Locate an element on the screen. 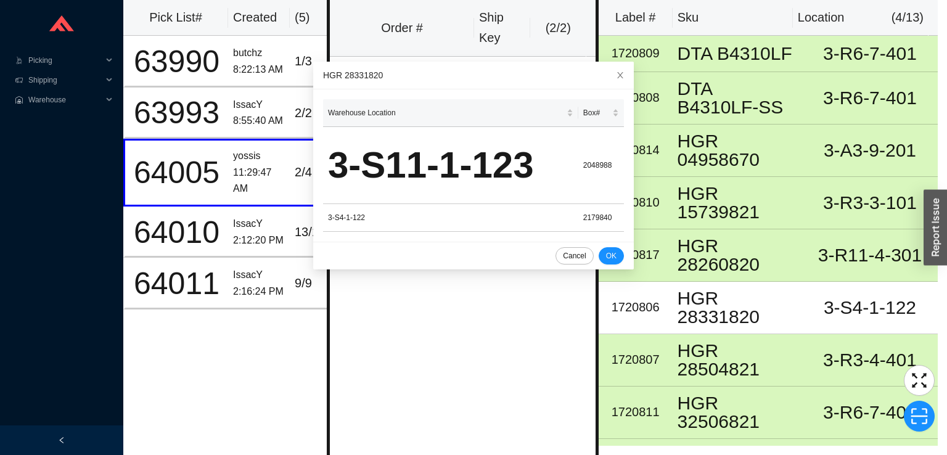  button: OK is located at coordinates (611, 256).